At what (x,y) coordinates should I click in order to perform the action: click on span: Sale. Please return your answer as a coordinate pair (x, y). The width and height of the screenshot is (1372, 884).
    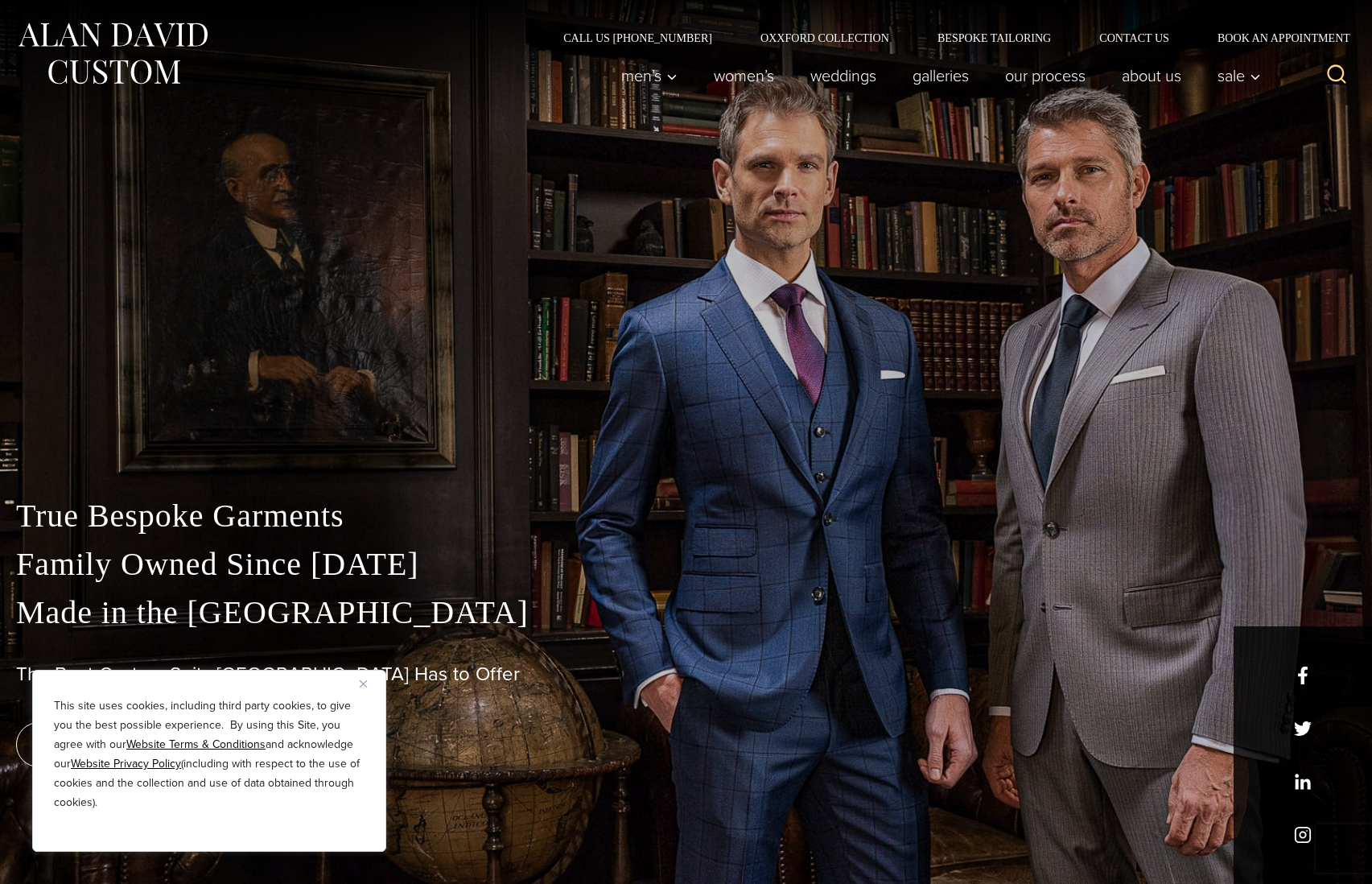
    Looking at the image, I should click on (1240, 75).